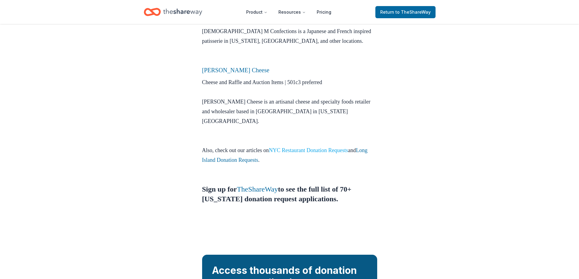 The image size is (579, 279). I want to click on span: Return, so click(405, 12).